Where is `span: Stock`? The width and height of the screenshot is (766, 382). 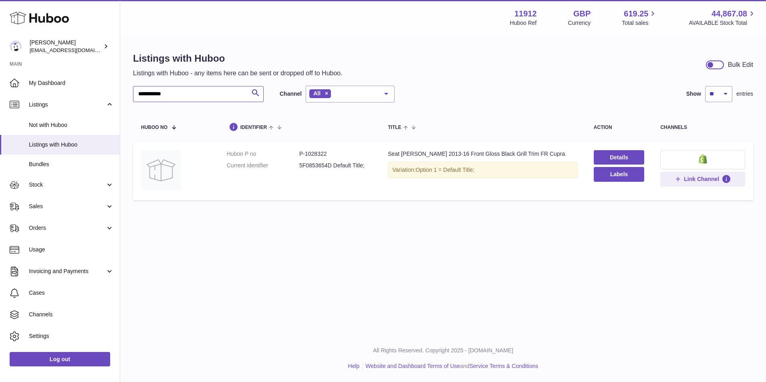
span: Stock is located at coordinates (67, 185).